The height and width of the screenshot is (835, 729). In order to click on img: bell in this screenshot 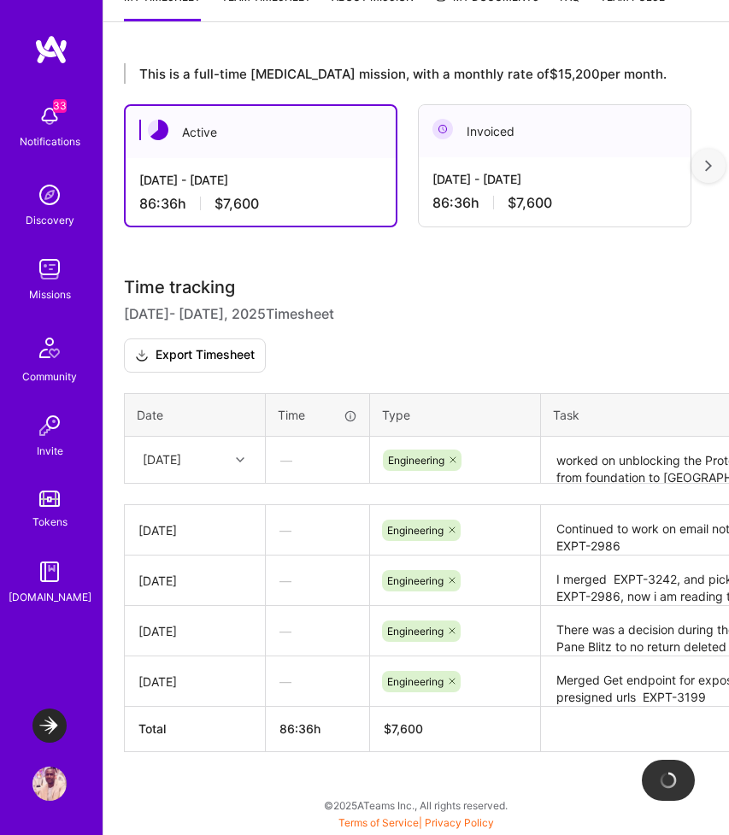, I will do `click(50, 116)`.